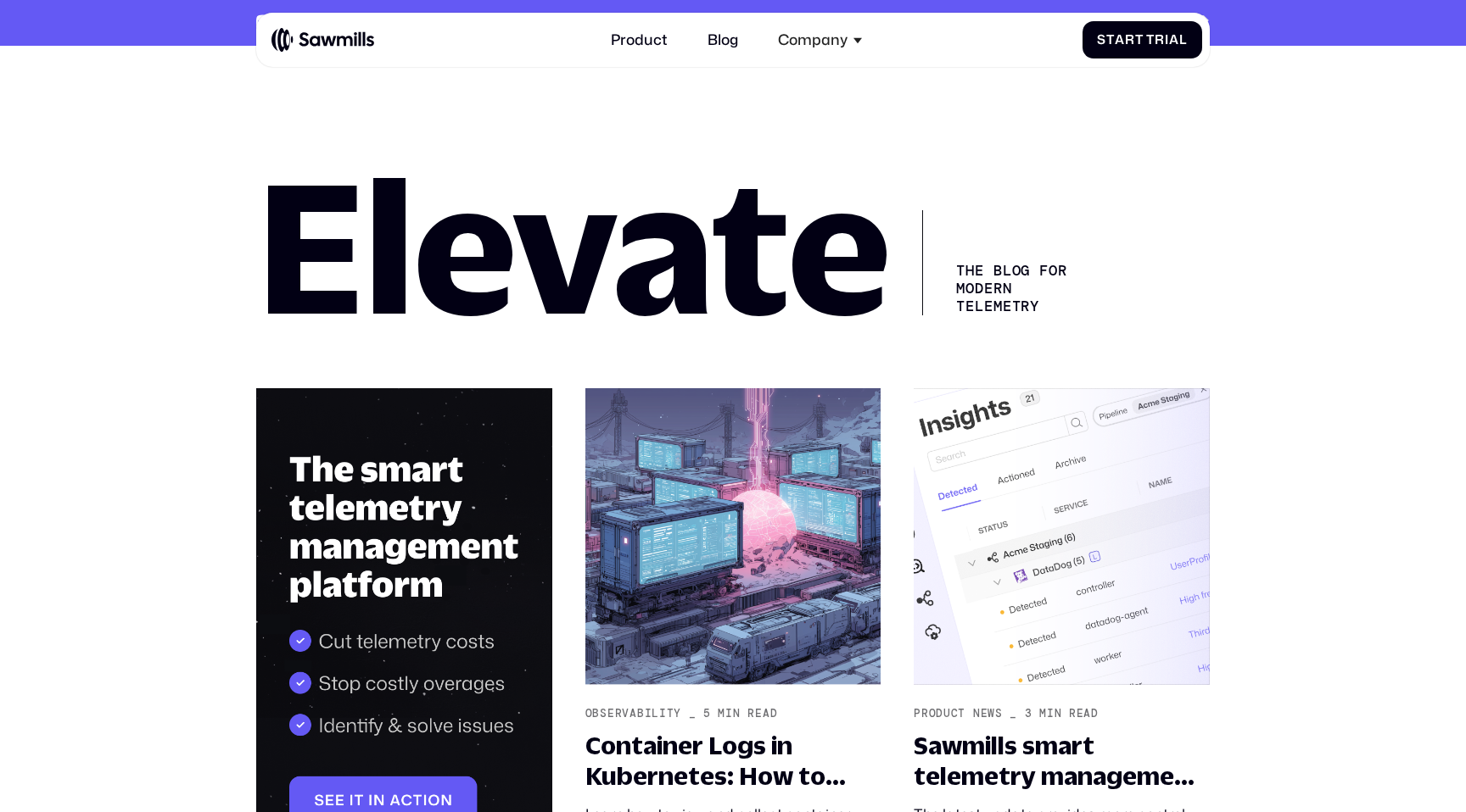  Describe the element at coordinates (957, 714) in the screenshot. I see `div: Product News` at that location.